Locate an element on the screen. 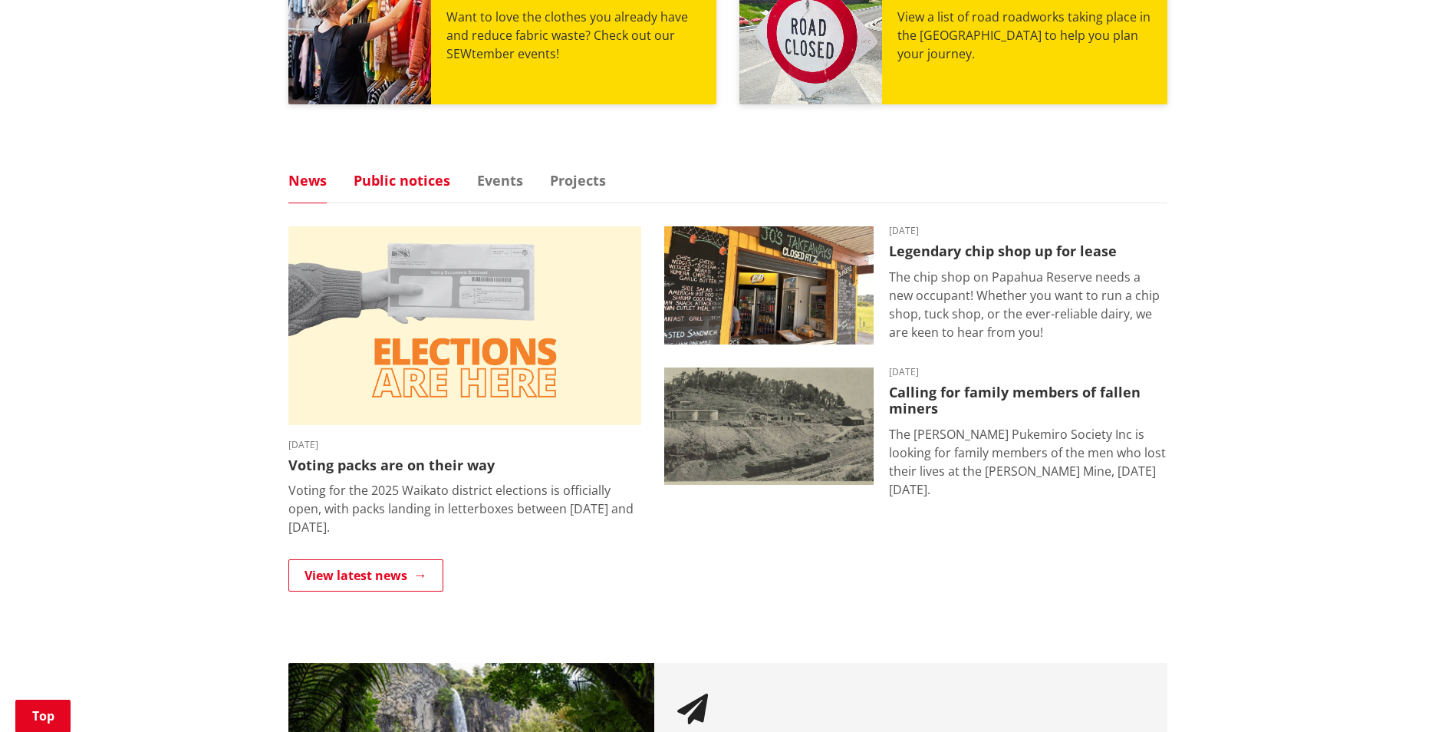 The height and width of the screenshot is (732, 1455). a: News is located at coordinates (308, 180).